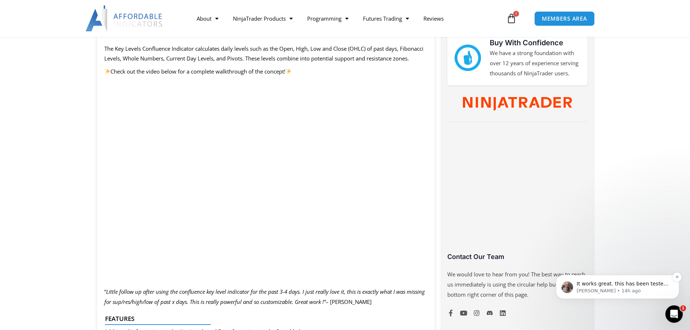  What do you see at coordinates (386, 18) in the screenshot?
I see `a: Futures Trading` at bounding box center [386, 18].